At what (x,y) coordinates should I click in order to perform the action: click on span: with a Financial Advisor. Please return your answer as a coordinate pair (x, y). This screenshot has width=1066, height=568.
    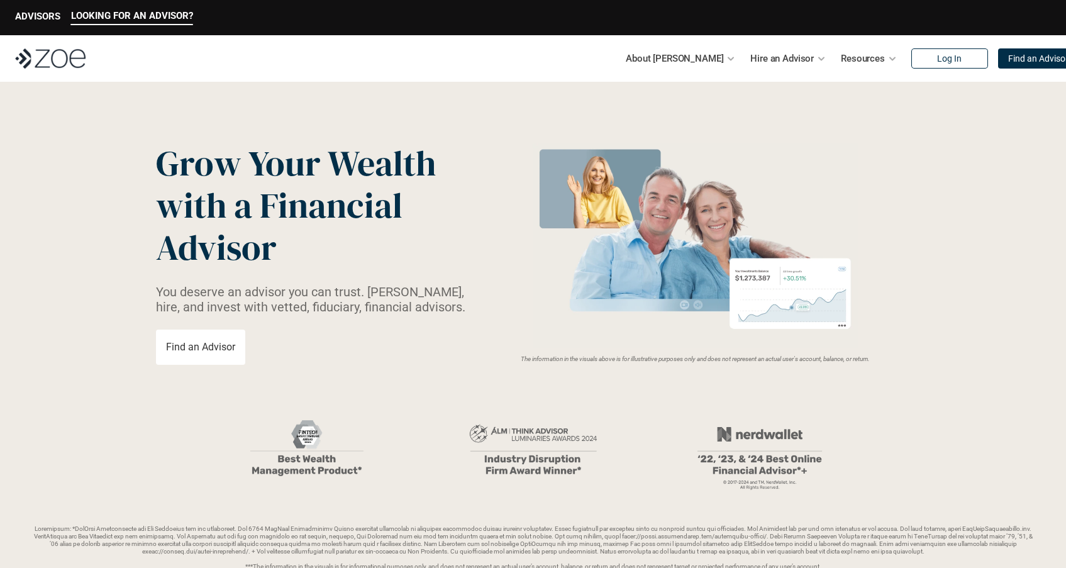
    Looking at the image, I should click on (283, 226).